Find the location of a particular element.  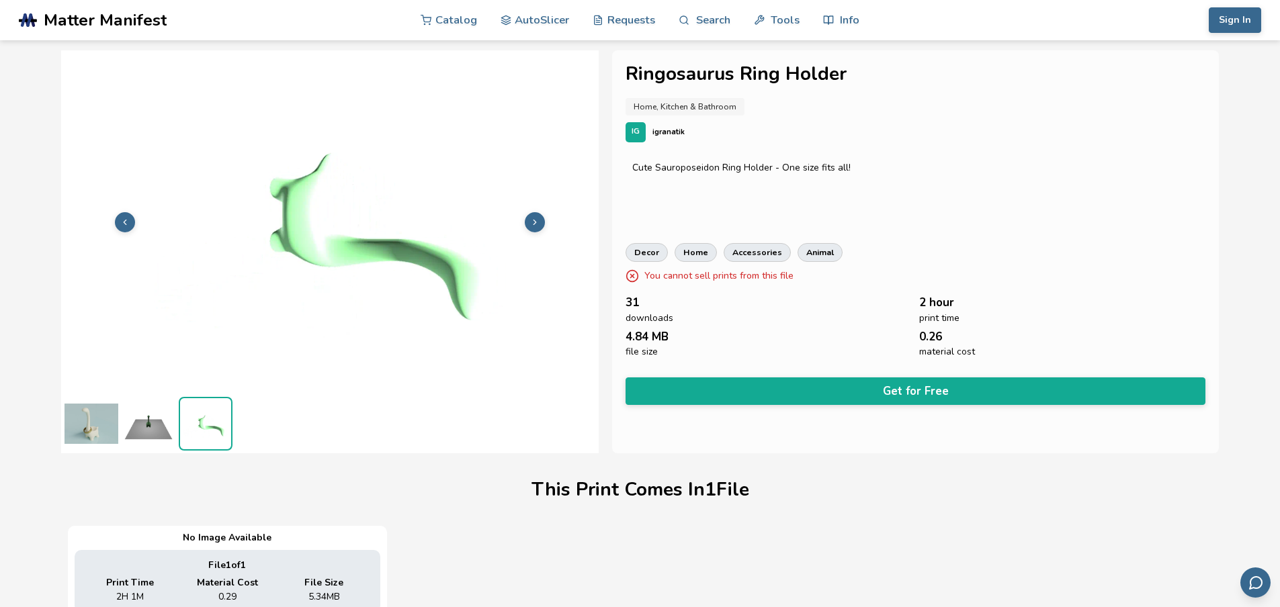

button: Get for Free is located at coordinates (916, 391).